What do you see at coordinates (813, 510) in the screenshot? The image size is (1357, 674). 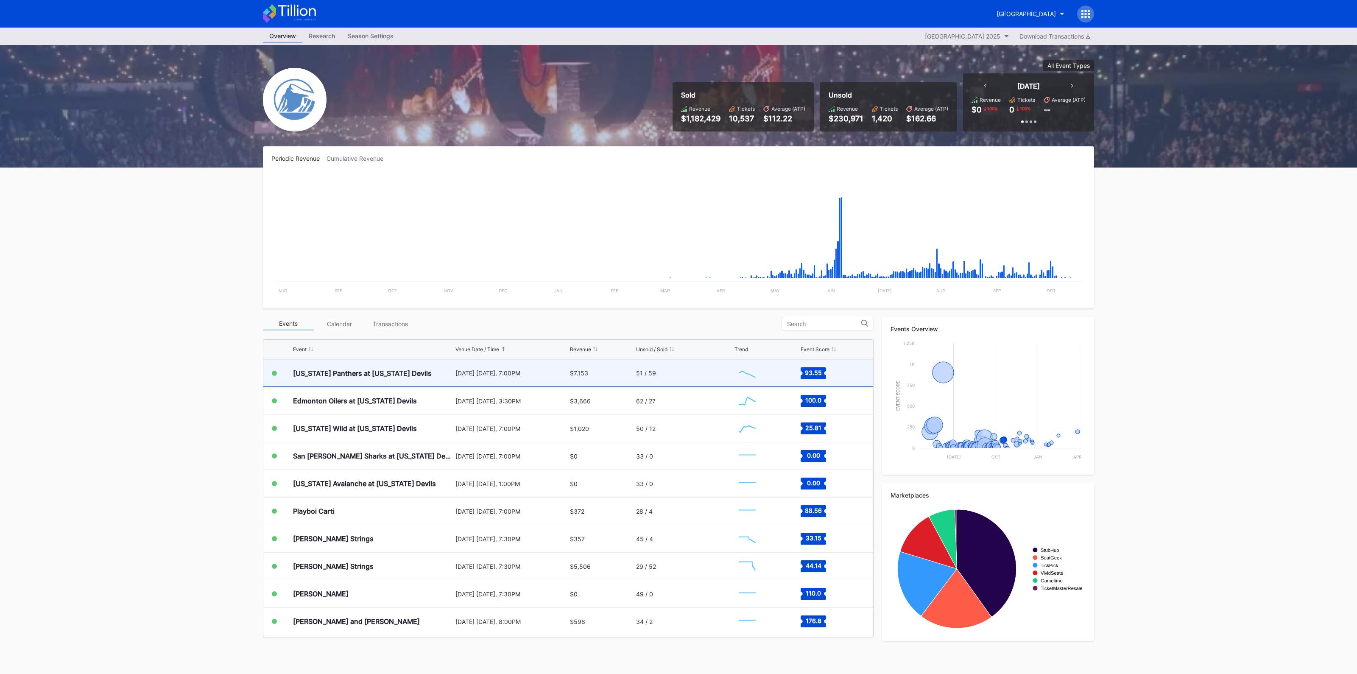 I see `text: 88.56` at bounding box center [813, 510].